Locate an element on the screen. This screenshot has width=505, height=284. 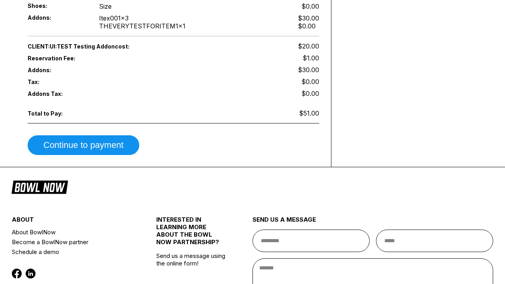
span: $30.00 is located at coordinates (308, 70).